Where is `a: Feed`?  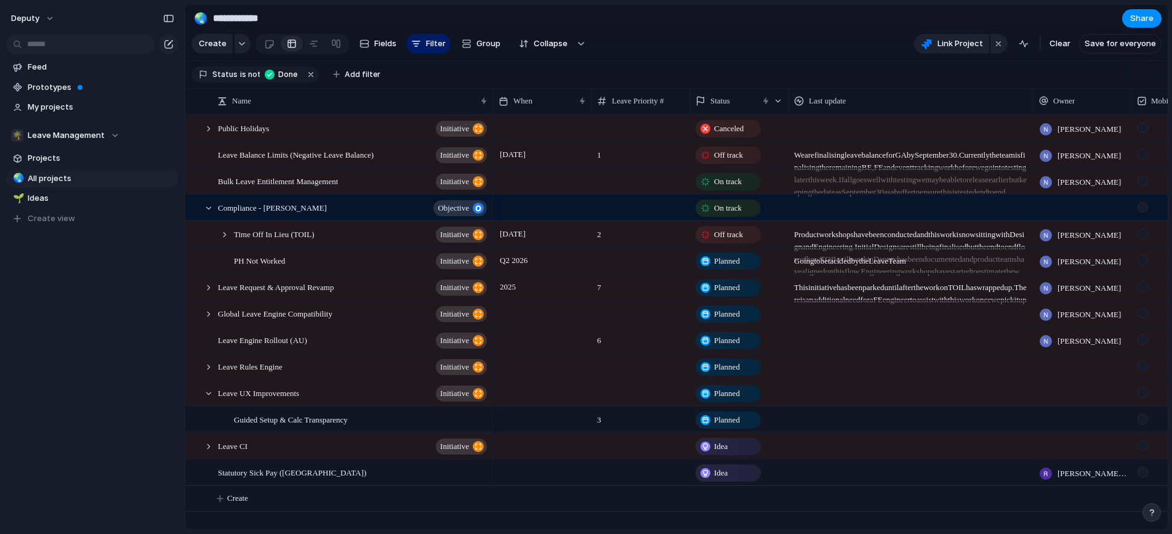 a: Feed is located at coordinates (92, 67).